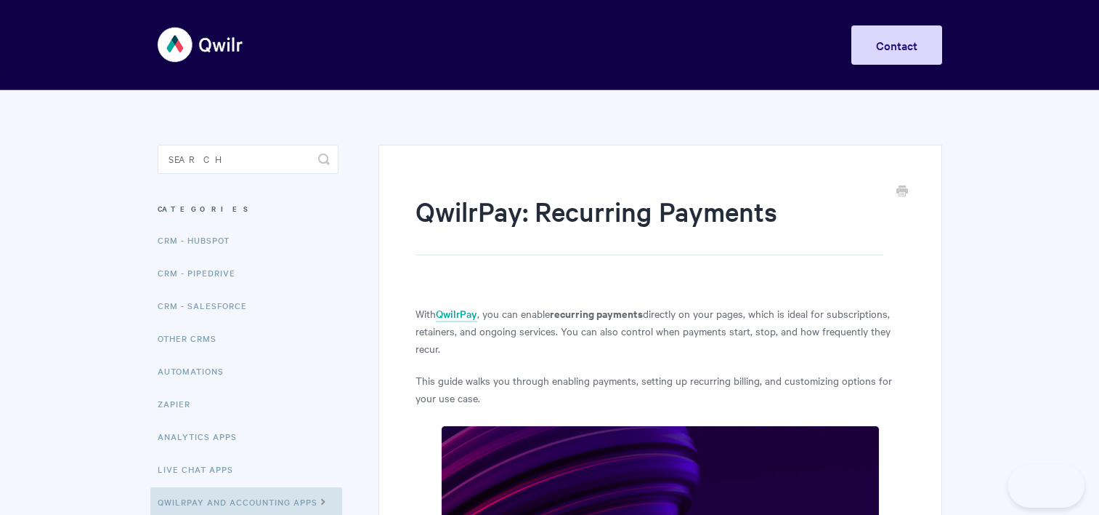  I want to click on a: Automations, so click(196, 371).